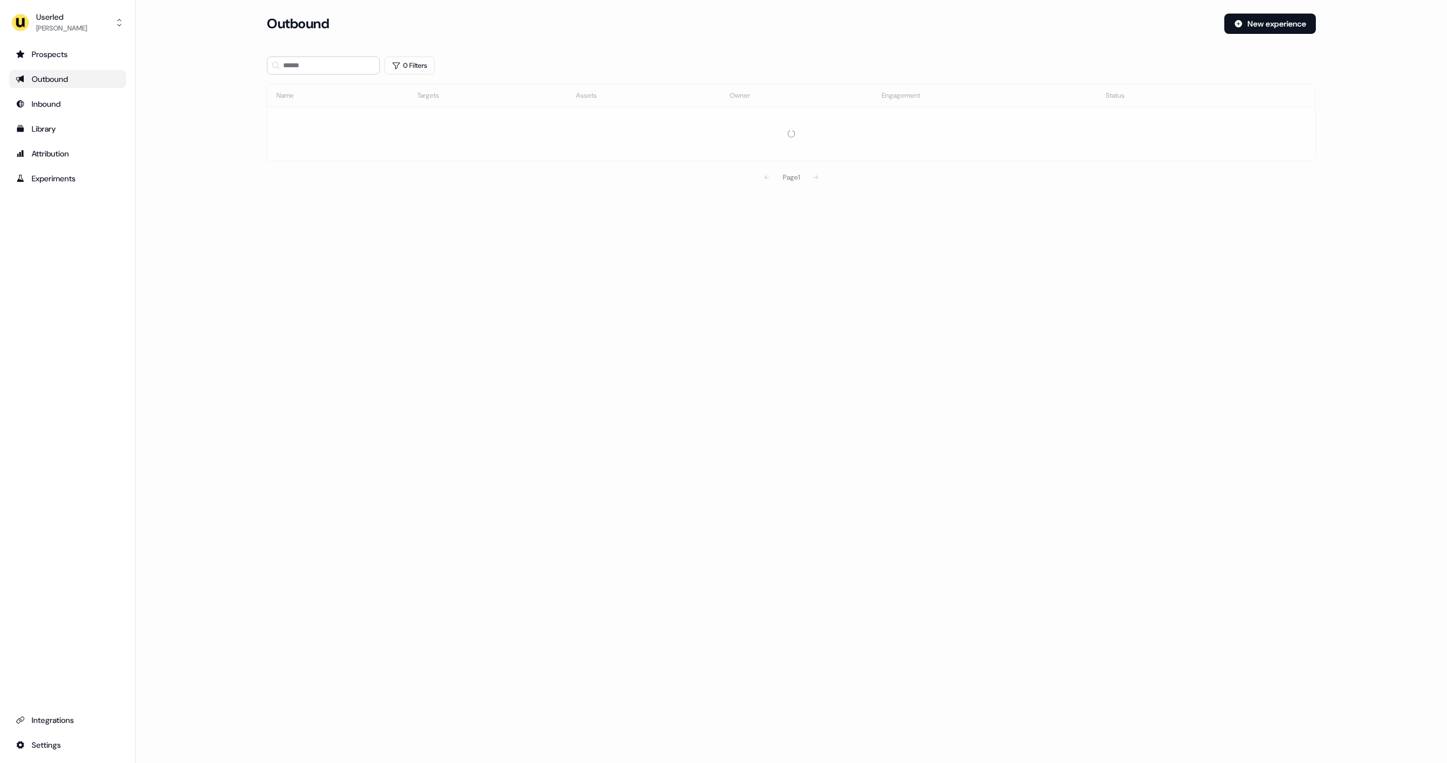 This screenshot has width=1447, height=763. Describe the element at coordinates (67, 54) in the screenshot. I see `div: Prospects` at that location.